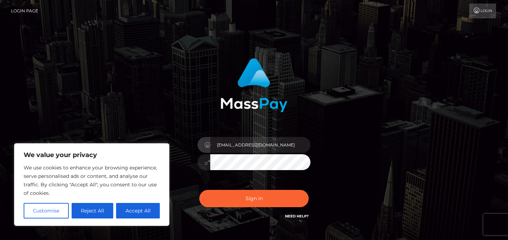  Describe the element at coordinates (254, 85) in the screenshot. I see `img: MassPay Login` at that location.